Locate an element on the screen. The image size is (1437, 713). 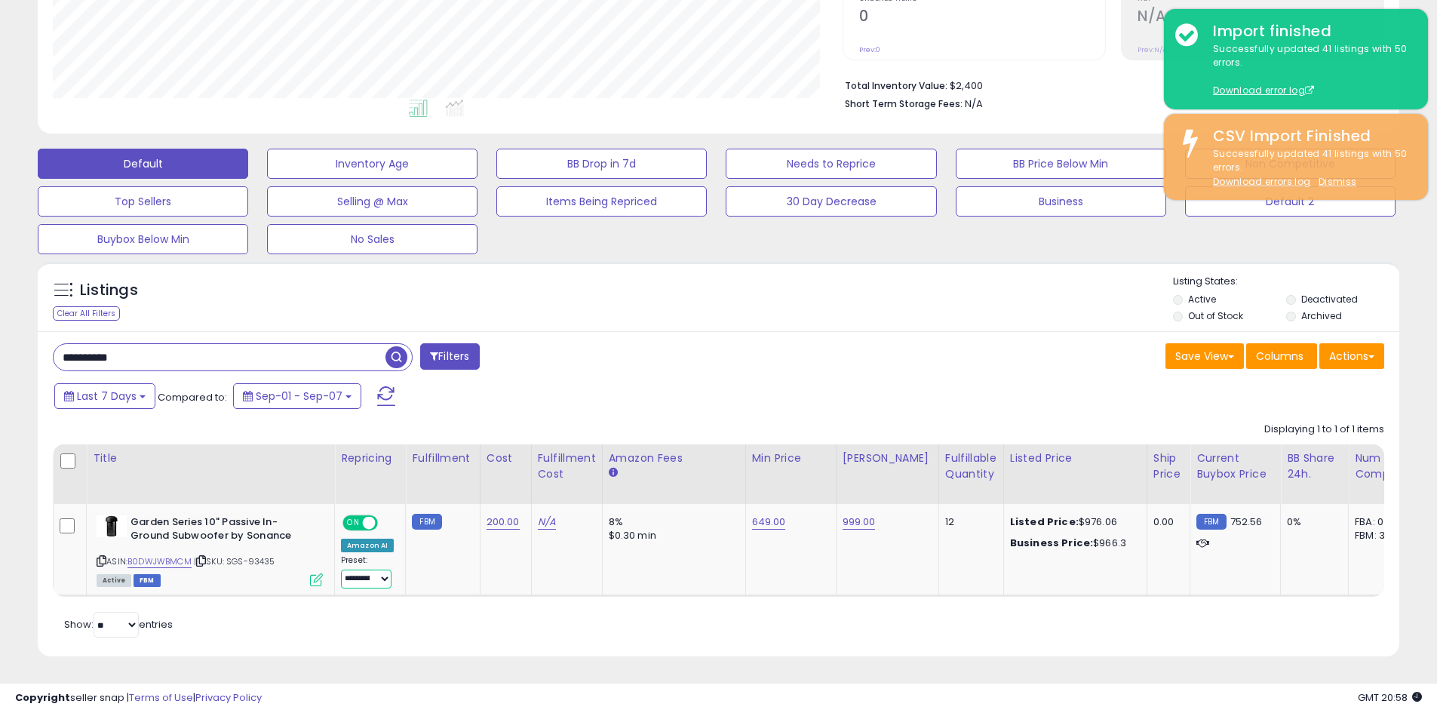
small: Amazon Fees. is located at coordinates (613, 473).